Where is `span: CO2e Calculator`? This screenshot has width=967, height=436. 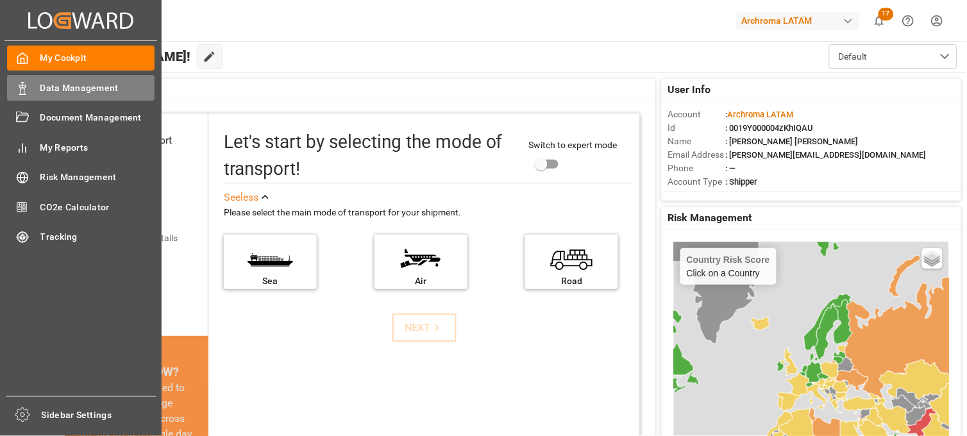 span: CO2e Calculator is located at coordinates (97, 207).